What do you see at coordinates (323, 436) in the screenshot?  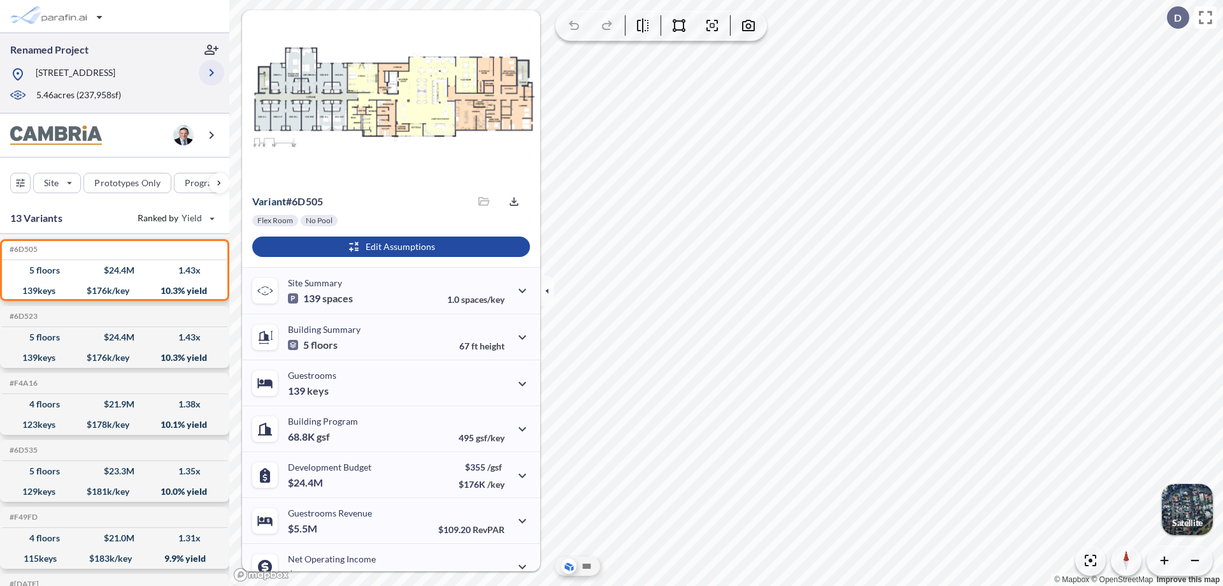 I see `span: gsf` at bounding box center [323, 436].